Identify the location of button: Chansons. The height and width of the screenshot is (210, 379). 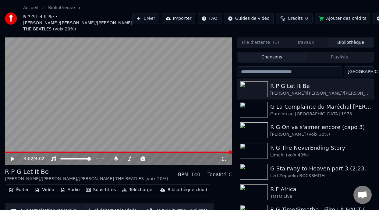
(272, 57).